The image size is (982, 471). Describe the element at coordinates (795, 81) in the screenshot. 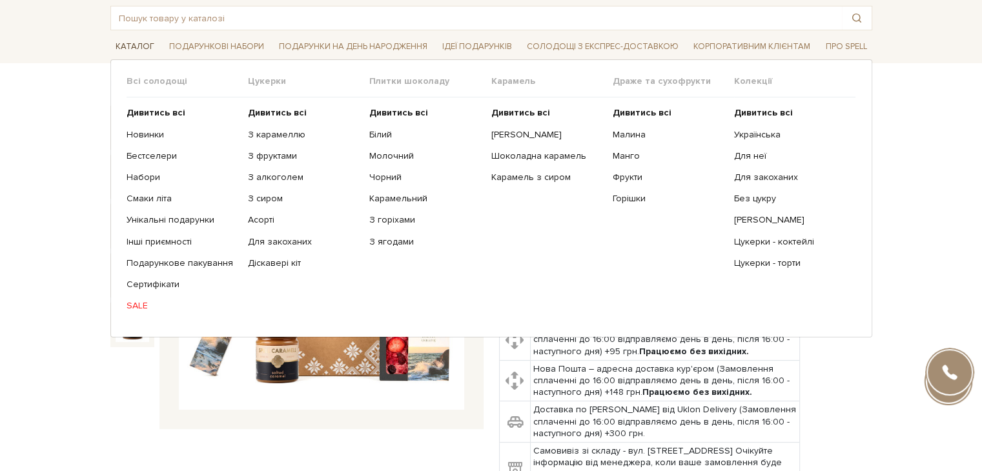

I see `span: Колекції` at that location.